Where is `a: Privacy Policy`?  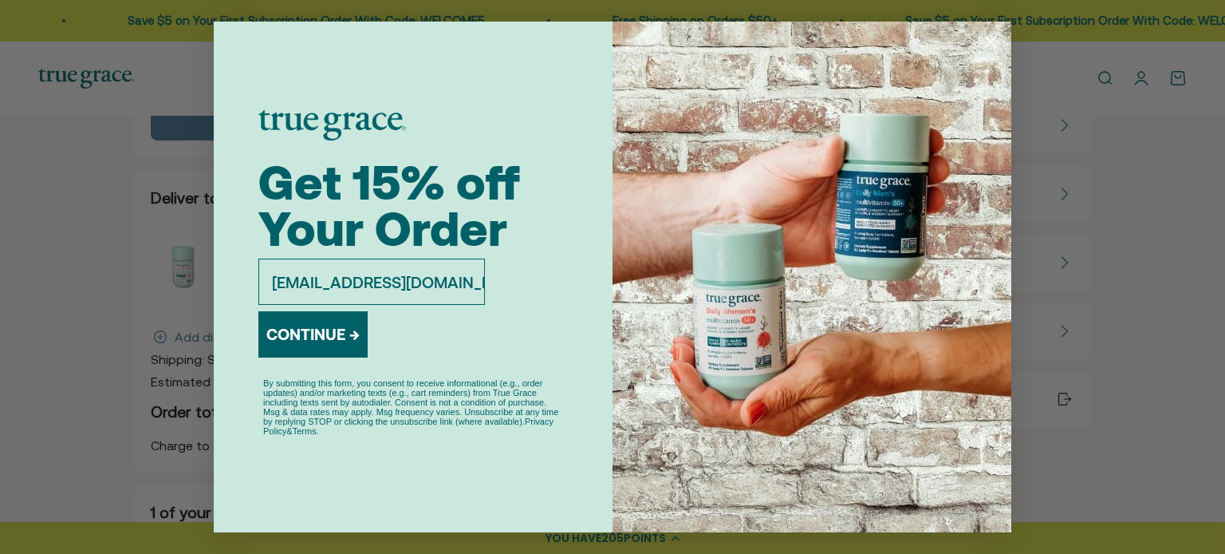 a: Privacy Policy is located at coordinates (408, 426).